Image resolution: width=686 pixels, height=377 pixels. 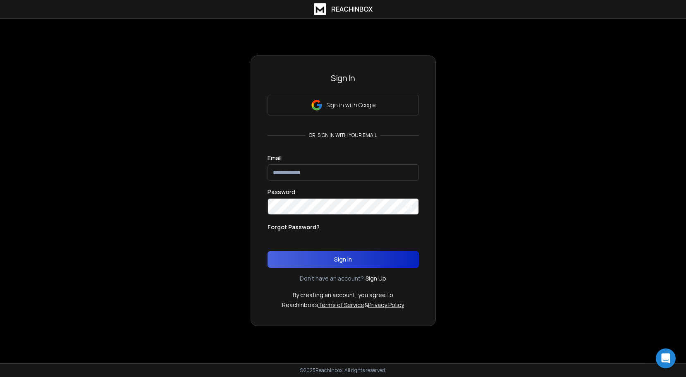 What do you see at coordinates (386, 304) in the screenshot?
I see `span: Privacy Policy` at bounding box center [386, 304].